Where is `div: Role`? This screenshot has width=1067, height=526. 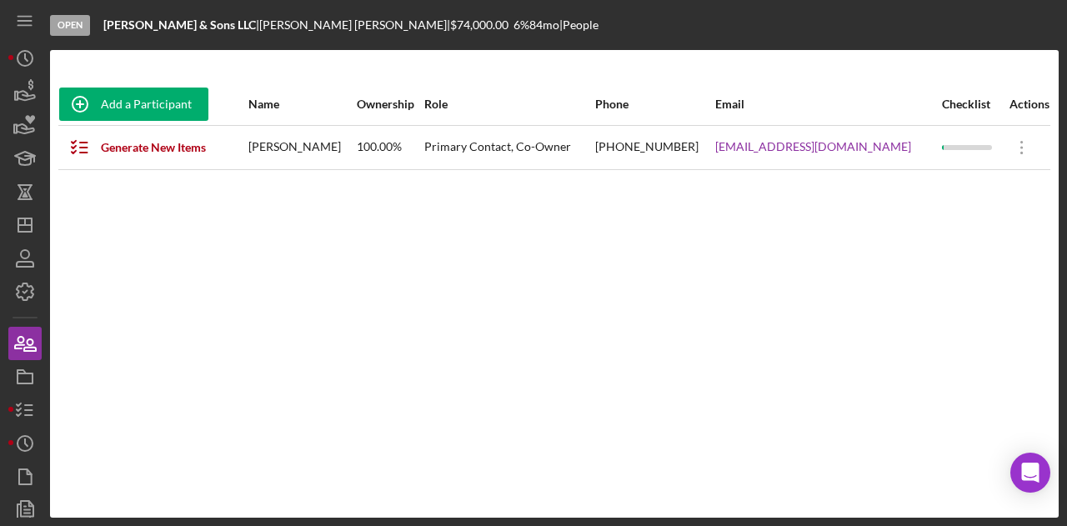
div: Role is located at coordinates (509, 104).